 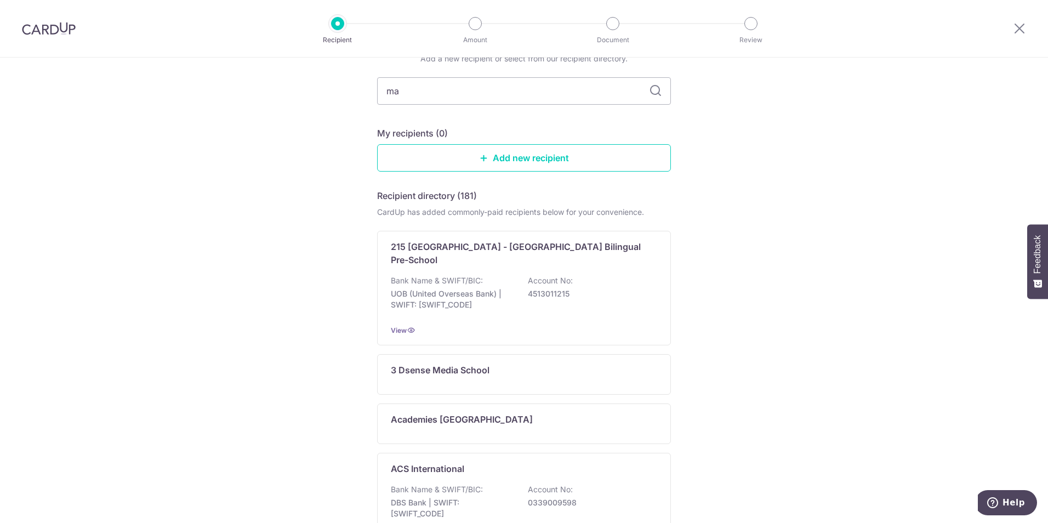 I want to click on p: 3 Dsense Media School, so click(x=440, y=370).